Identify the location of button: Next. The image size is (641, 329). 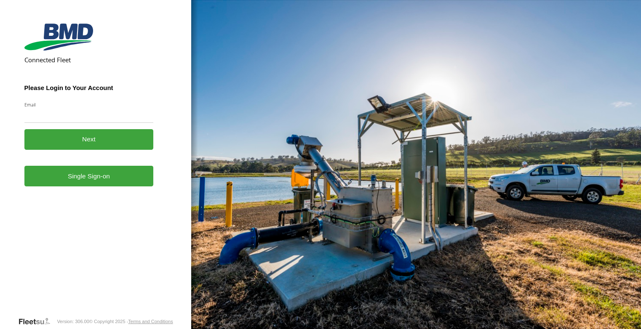
(89, 139).